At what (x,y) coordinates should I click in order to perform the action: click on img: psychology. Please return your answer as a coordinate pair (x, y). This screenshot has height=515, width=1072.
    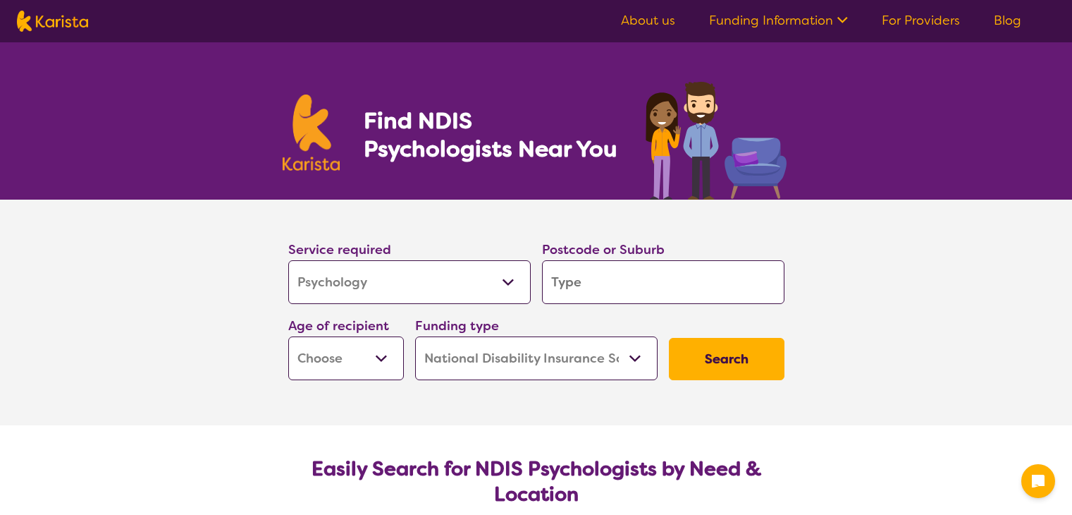
    Looking at the image, I should click on (716, 137).